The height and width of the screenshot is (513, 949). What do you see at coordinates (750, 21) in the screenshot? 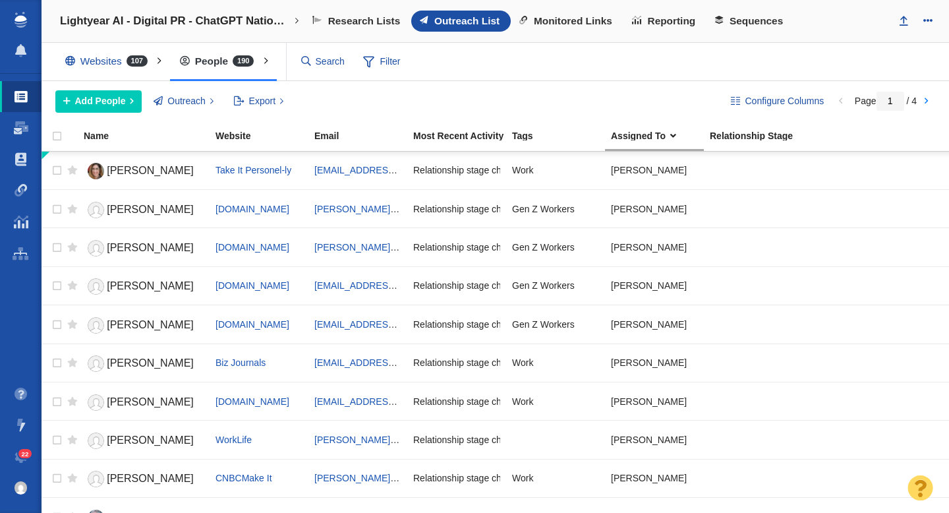
I see `a: Sequences` at bounding box center [750, 21].